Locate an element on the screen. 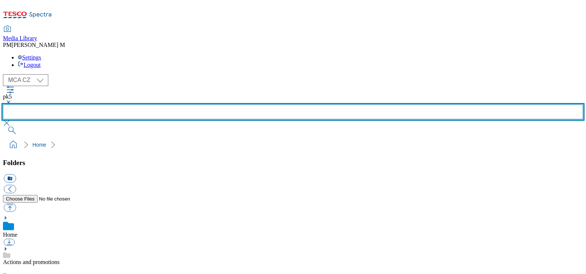  span: Media Library is located at coordinates (20, 38).